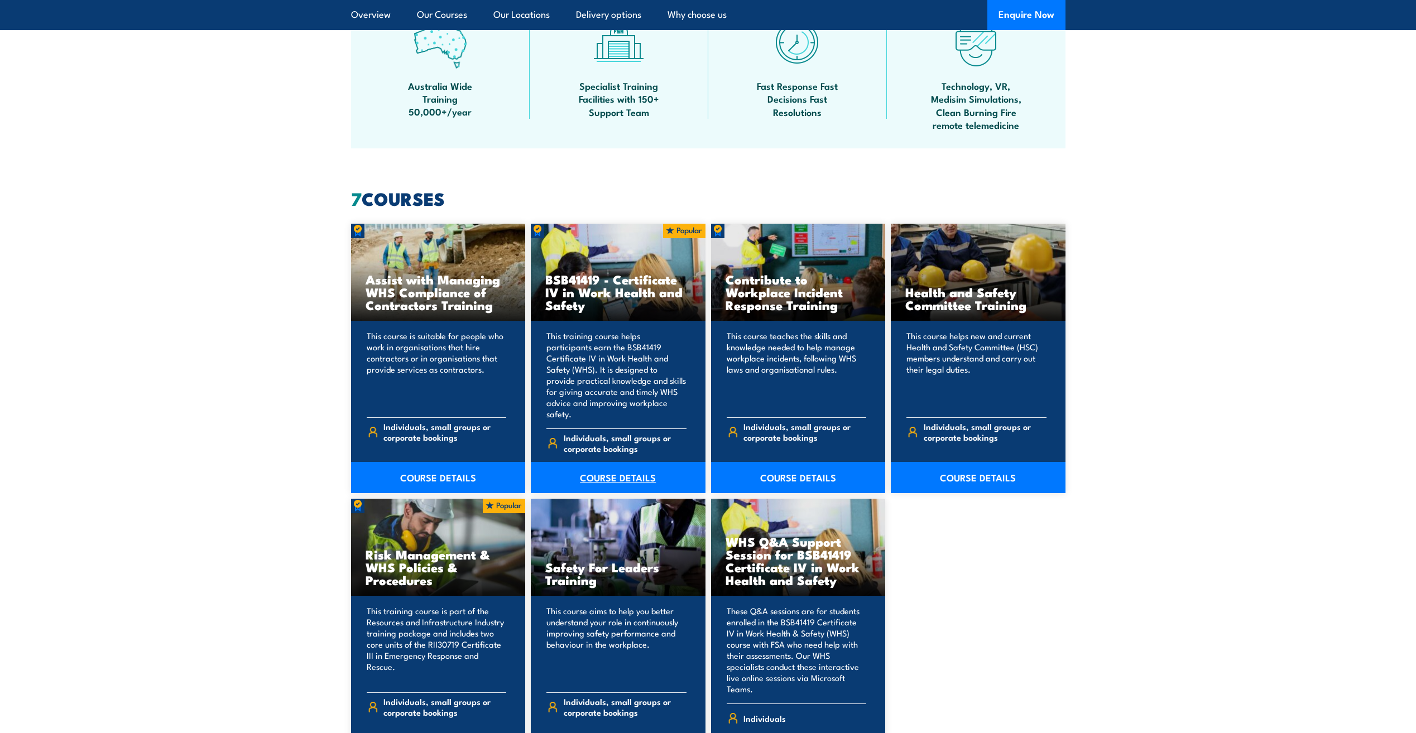 The height and width of the screenshot is (733, 1416). I want to click on h2: COURSES, so click(708, 198).